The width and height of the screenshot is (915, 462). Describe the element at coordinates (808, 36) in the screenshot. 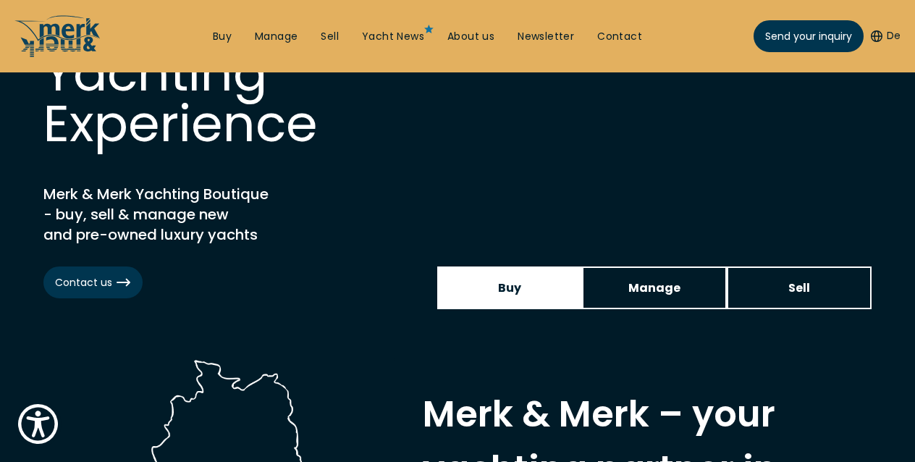

I see `span: Send your inquiry` at that location.